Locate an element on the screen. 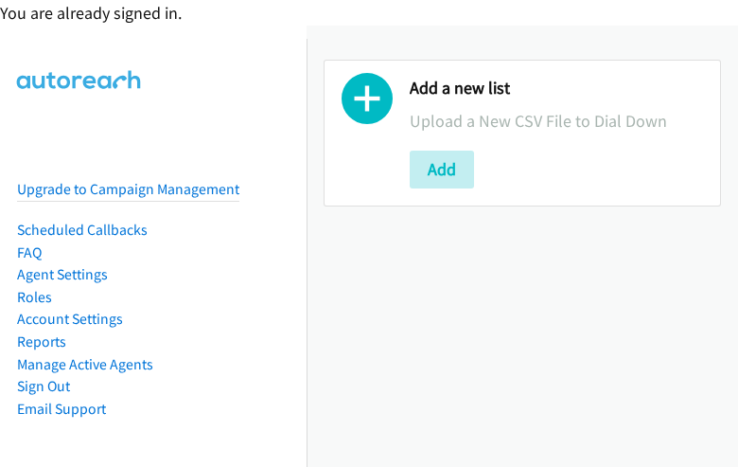 Image resolution: width=738 pixels, height=467 pixels. a: Email Support is located at coordinates (62, 408).